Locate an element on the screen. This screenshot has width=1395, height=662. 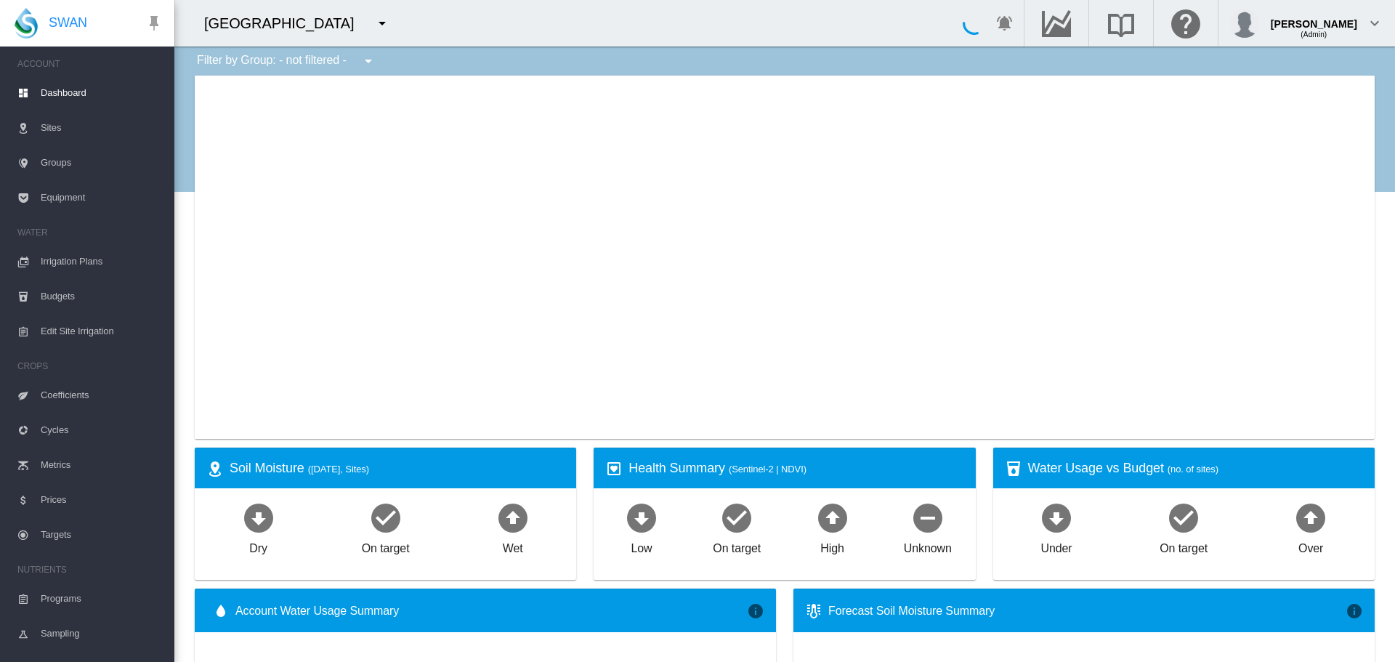
span: Equipment is located at coordinates (102, 198).